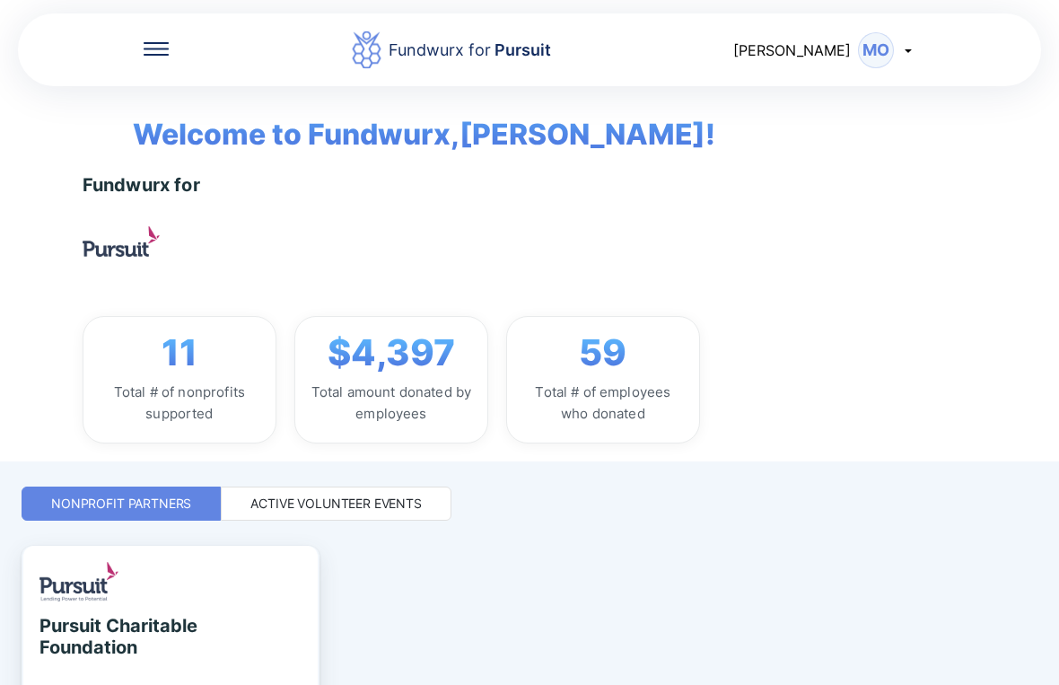 The width and height of the screenshot is (1059, 685). I want to click on div: Total # of employees who donated, so click(603, 403).